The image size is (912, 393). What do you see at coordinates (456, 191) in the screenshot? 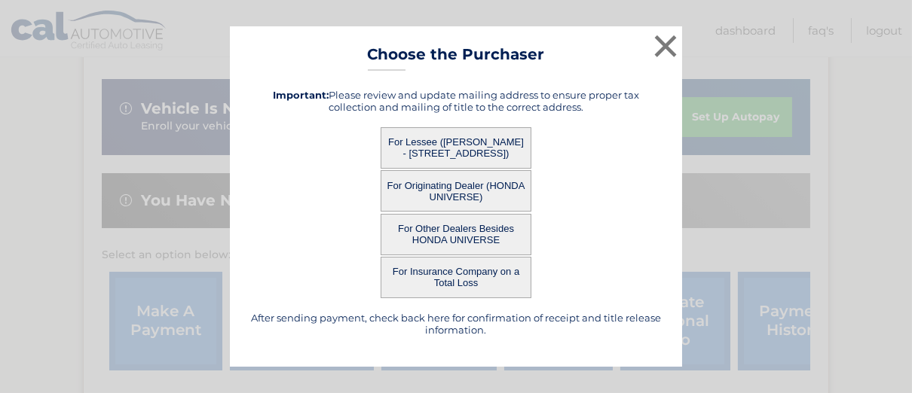
I see `button: For Originating Dealer (HONDA UNIVERSE)` at bounding box center [456, 191].